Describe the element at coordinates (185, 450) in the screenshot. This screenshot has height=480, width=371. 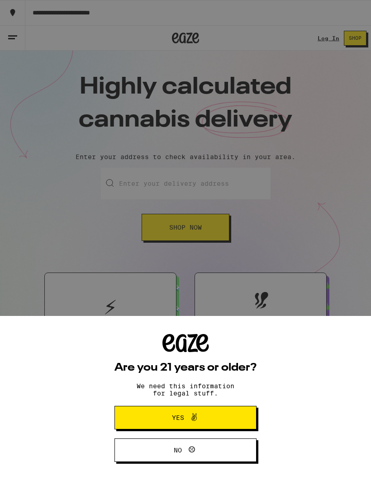
I see `button: No` at that location.